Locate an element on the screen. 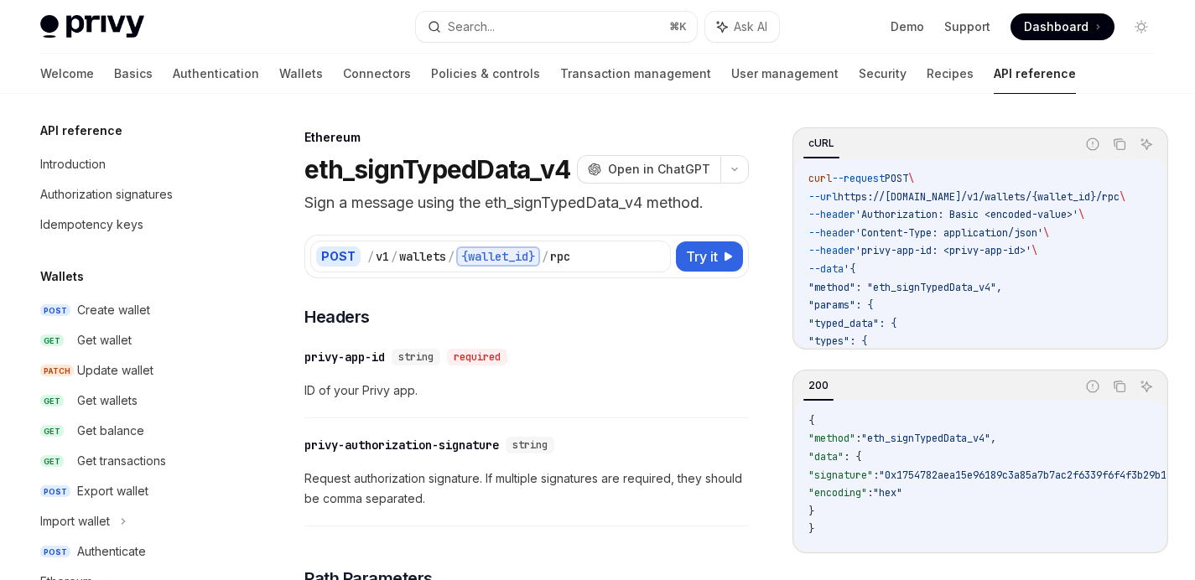  span: ID of your Privy app. is located at coordinates (527, 391).